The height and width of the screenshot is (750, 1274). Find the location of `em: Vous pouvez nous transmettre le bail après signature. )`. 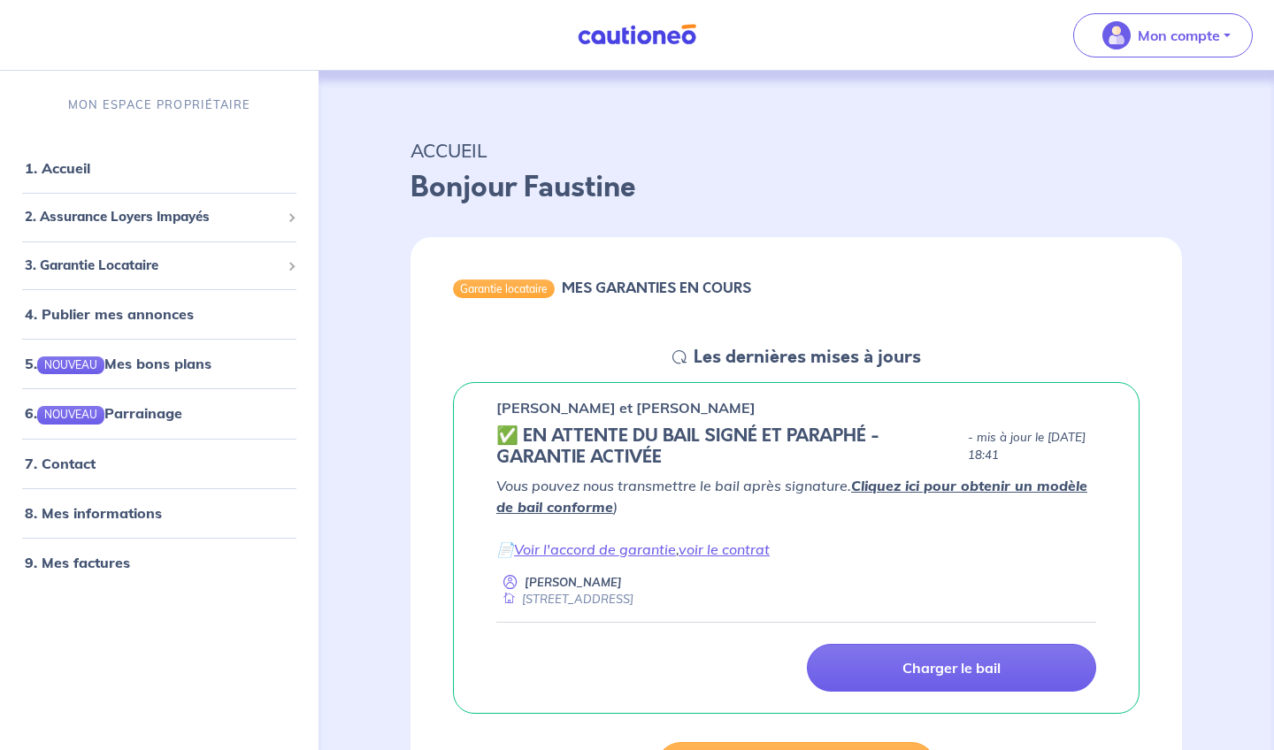

em: Vous pouvez nous transmettre le bail après signature. ) is located at coordinates (792, 496).